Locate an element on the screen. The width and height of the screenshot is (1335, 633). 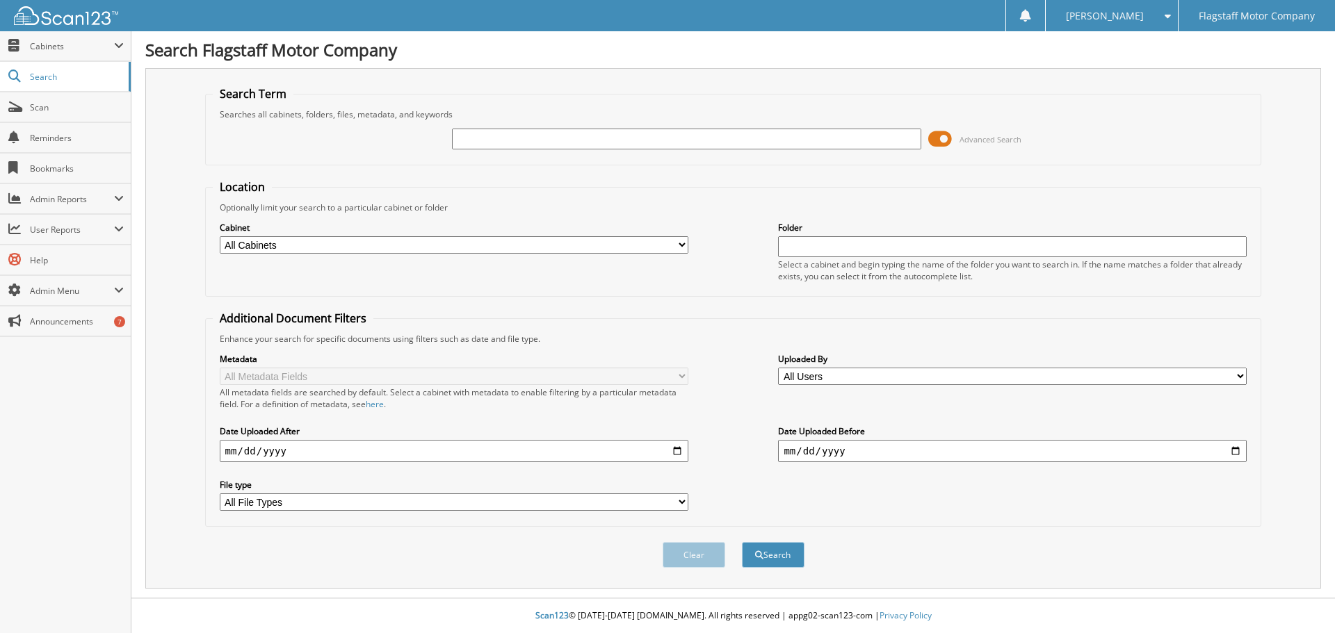
div: Chat Widget is located at coordinates (1300, 600).